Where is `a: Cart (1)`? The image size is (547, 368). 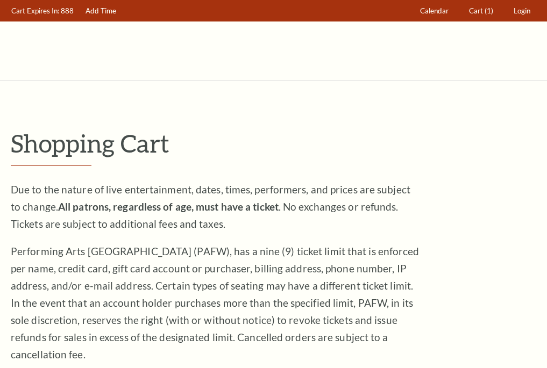
a: Cart (1) is located at coordinates (481, 11).